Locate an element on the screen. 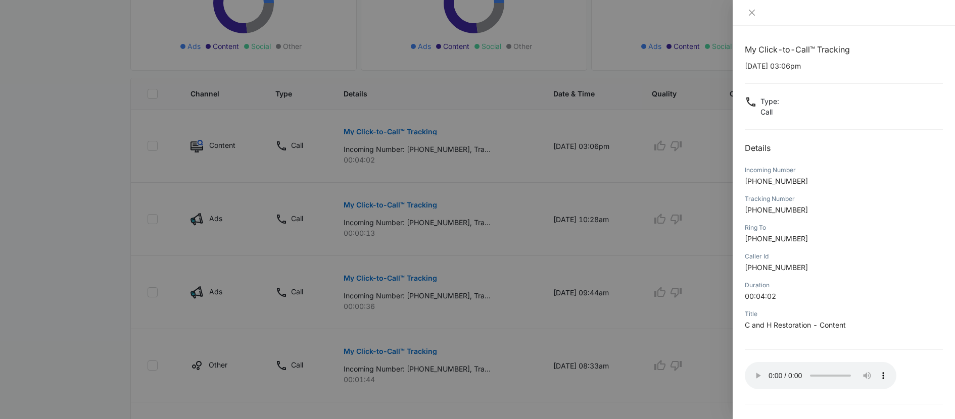 The width and height of the screenshot is (955, 419). img: website_grey.svg is located at coordinates (20, 30).